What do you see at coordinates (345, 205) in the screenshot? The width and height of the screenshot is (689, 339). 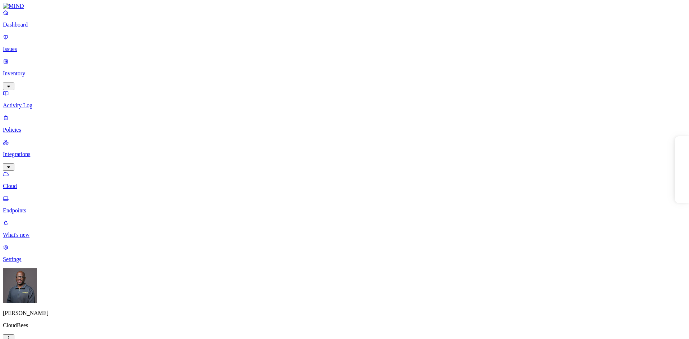 I see `a: Endpoints` at bounding box center [345, 205].